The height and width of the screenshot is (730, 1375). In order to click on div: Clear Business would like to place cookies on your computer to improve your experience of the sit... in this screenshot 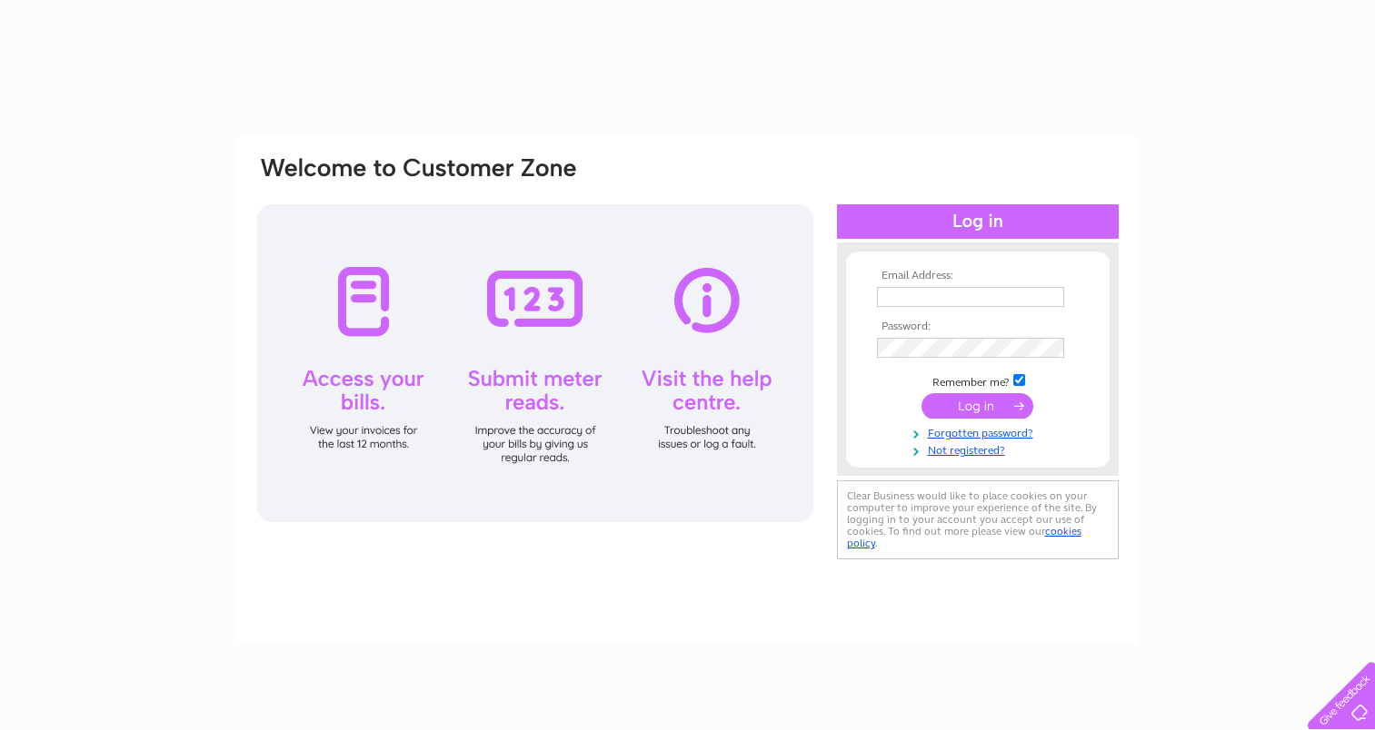, I will do `click(978, 520)`.